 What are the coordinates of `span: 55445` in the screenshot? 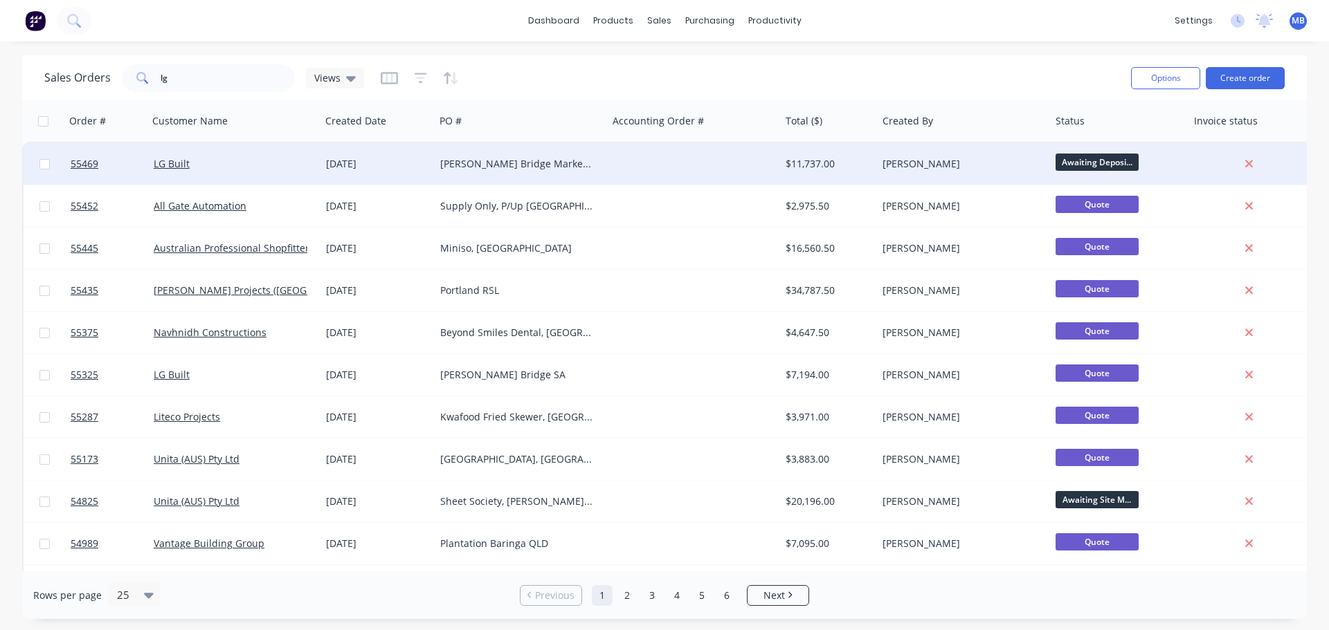 It's located at (84, 248).